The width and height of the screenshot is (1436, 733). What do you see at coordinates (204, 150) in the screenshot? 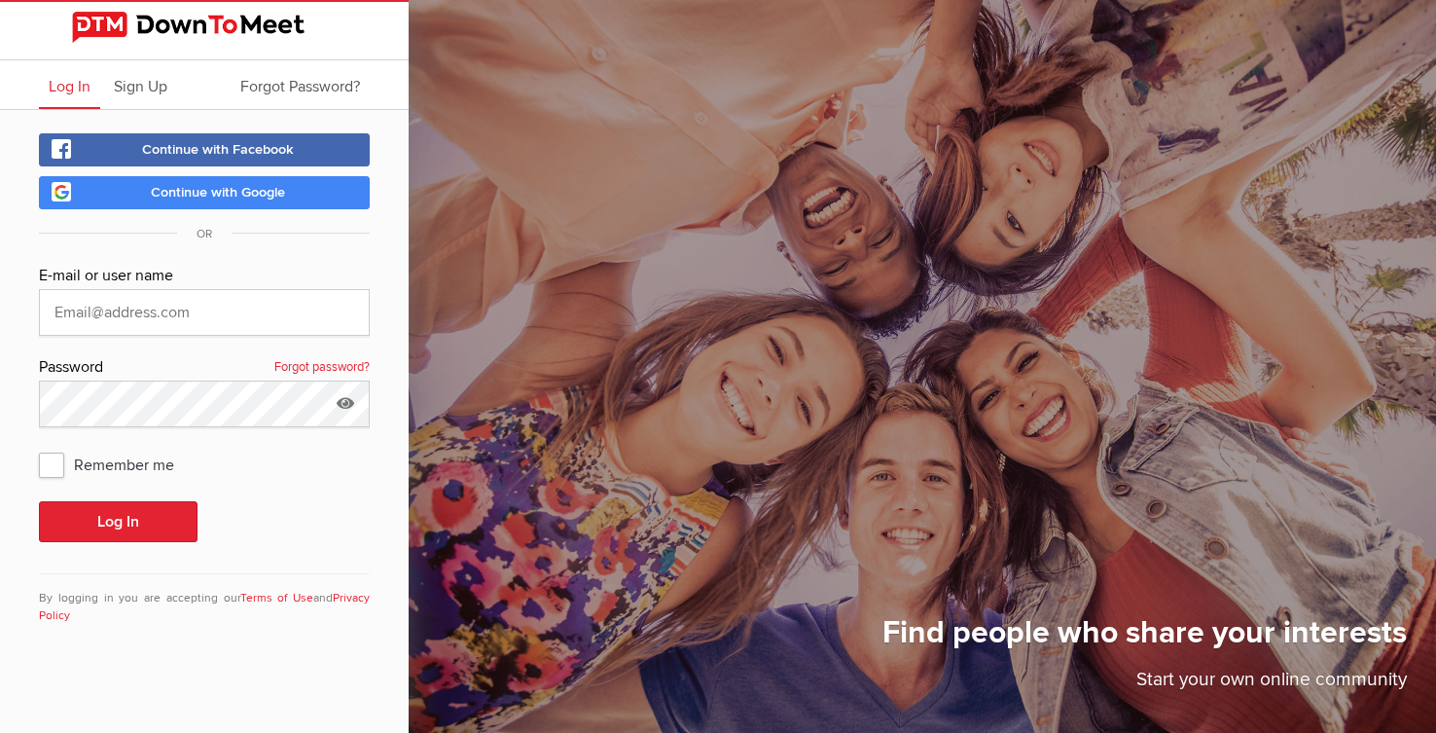
I see `a: Continue with Facebook` at bounding box center [204, 150].